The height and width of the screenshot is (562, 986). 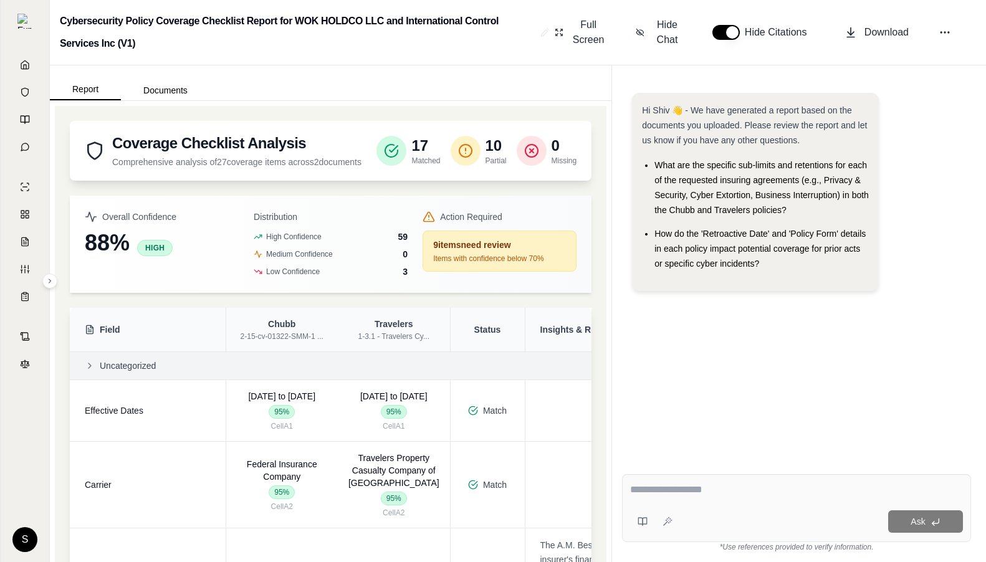 I want to click on a: Legal Search Engine, so click(x=25, y=364).